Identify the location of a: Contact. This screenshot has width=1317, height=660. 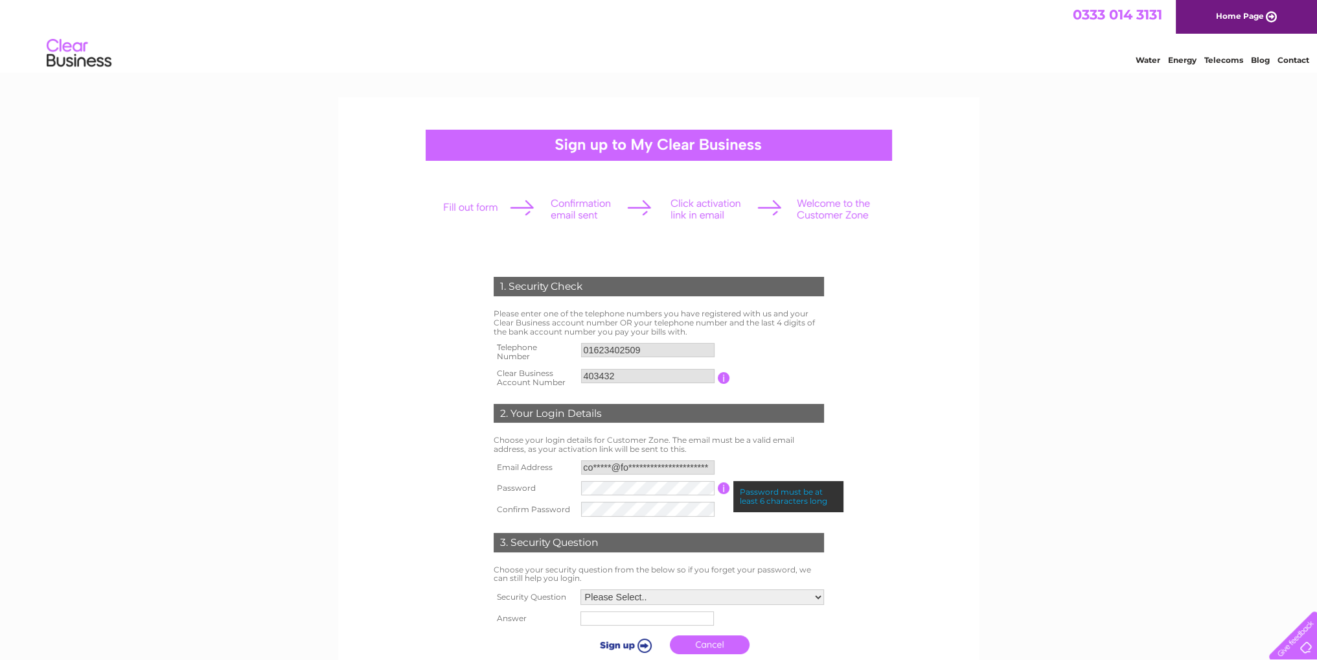
(1293, 60).